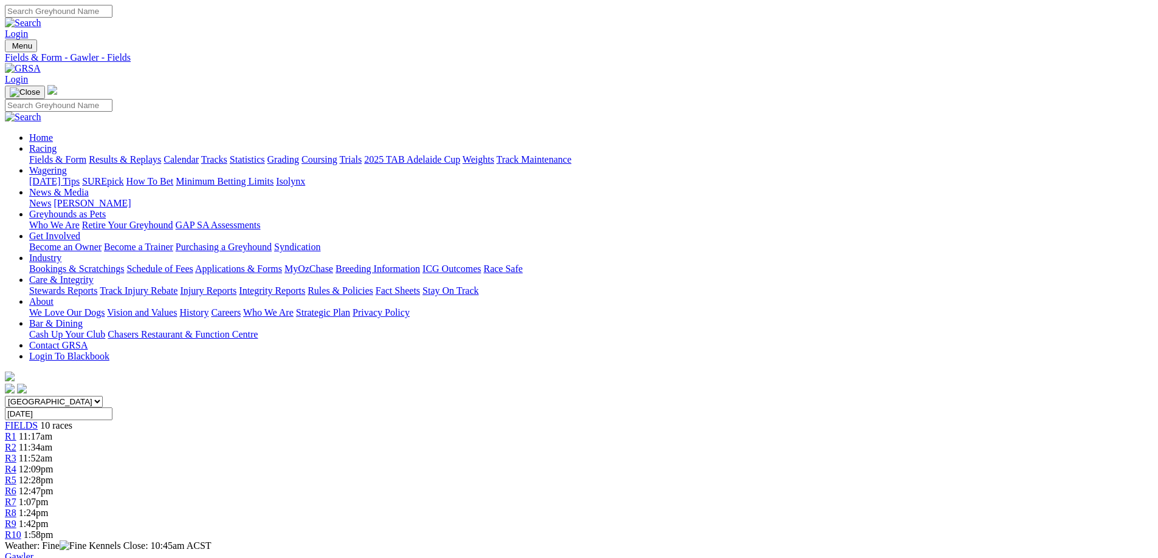 This screenshot has height=558, width=1158. What do you see at coordinates (22, 69) in the screenshot?
I see `img: GRSA` at bounding box center [22, 69].